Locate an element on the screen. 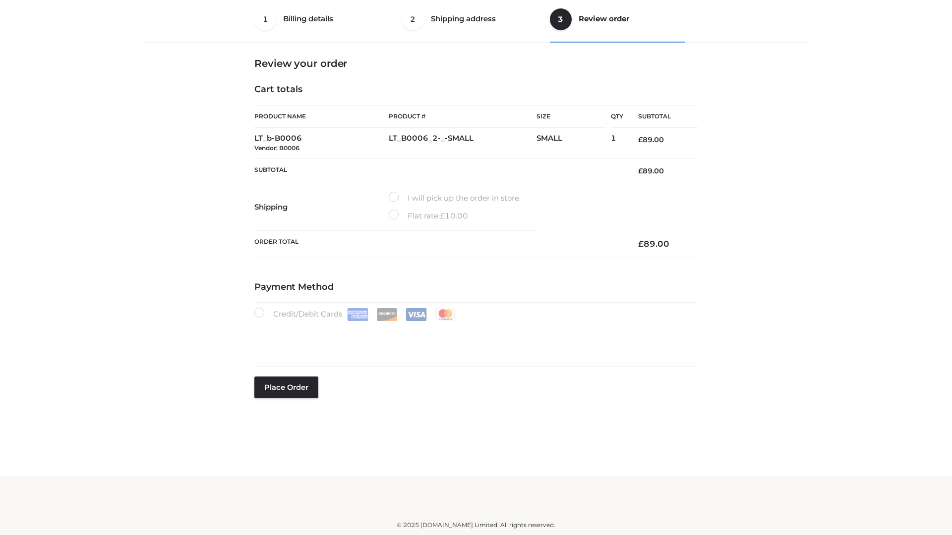 The image size is (952, 535). th: Product # is located at coordinates (462, 116).